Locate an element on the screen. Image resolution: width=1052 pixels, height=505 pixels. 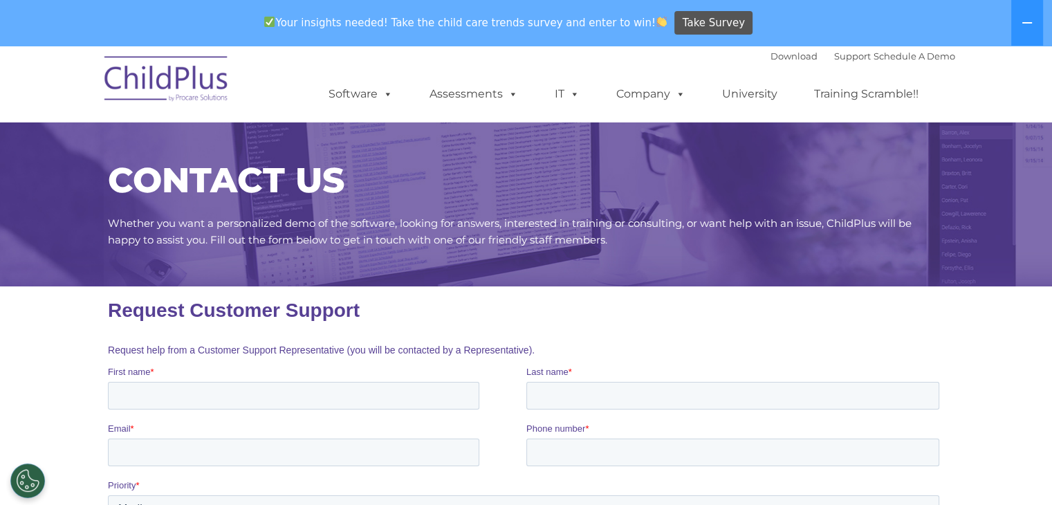
span: CONTACT US is located at coordinates (226, 180).